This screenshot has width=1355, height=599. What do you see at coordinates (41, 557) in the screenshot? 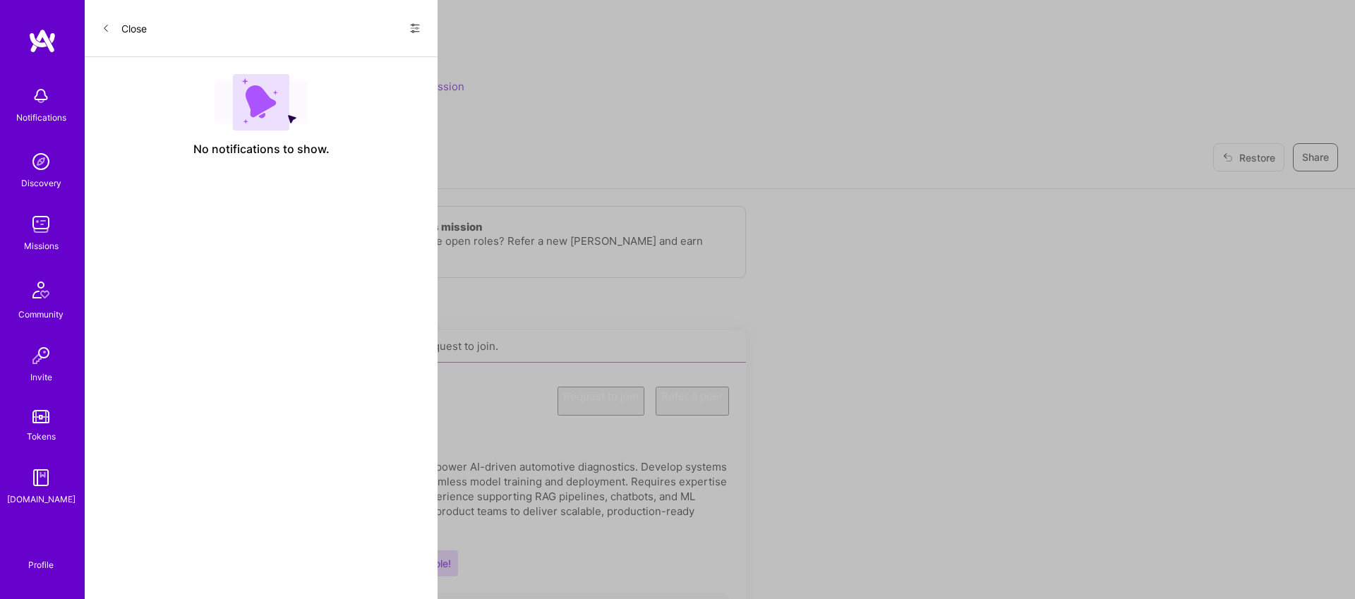
I see `a: Profile` at bounding box center [41, 557].